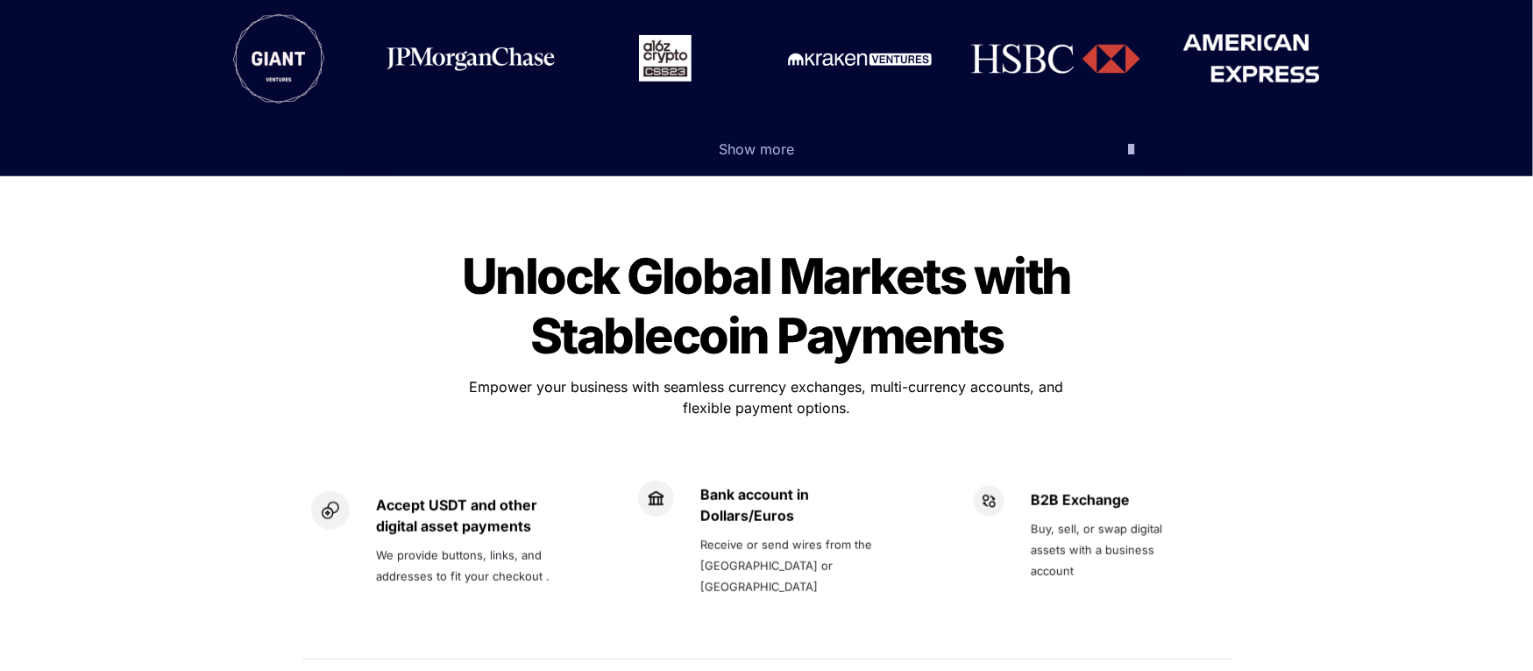 Image resolution: width=1533 pixels, height=671 pixels. Describe the element at coordinates (756, 149) in the screenshot. I see `span: Show more` at that location.